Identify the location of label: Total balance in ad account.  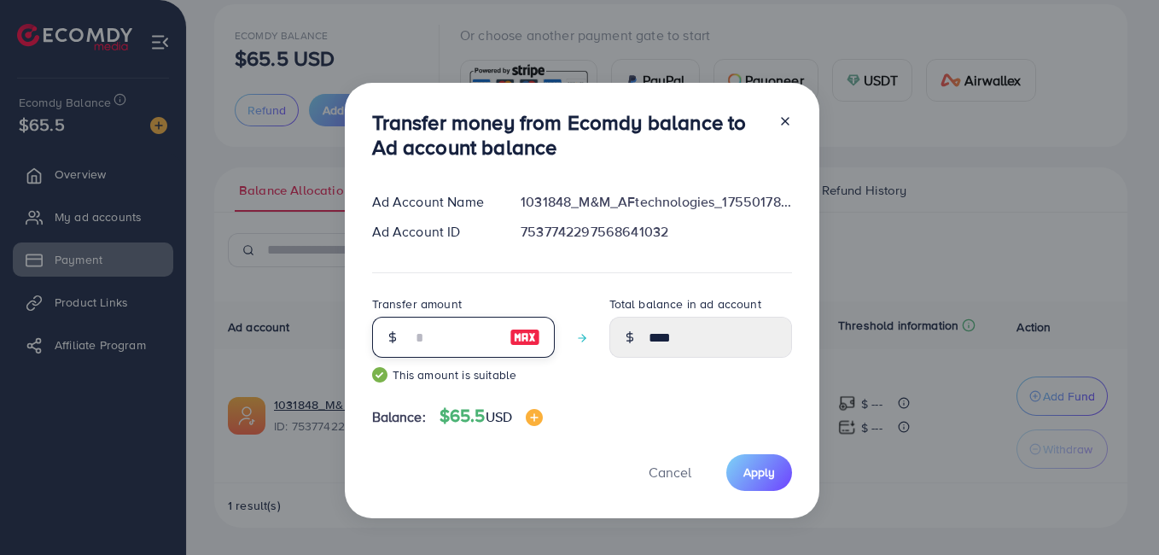
(685, 304).